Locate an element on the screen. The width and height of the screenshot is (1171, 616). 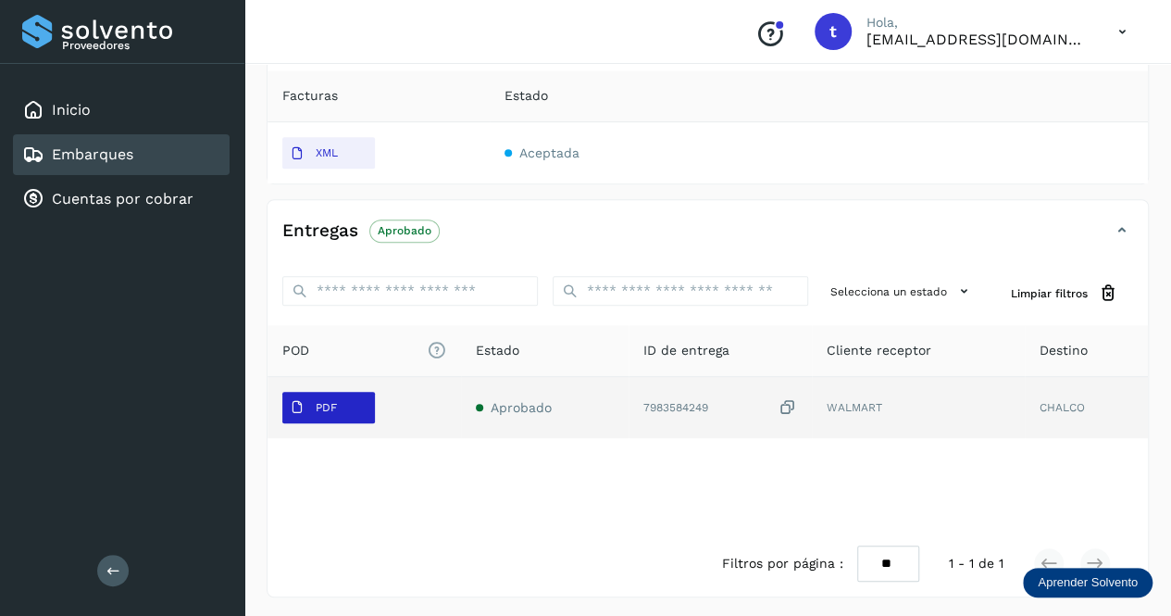
button: PDF is located at coordinates (329, 407).